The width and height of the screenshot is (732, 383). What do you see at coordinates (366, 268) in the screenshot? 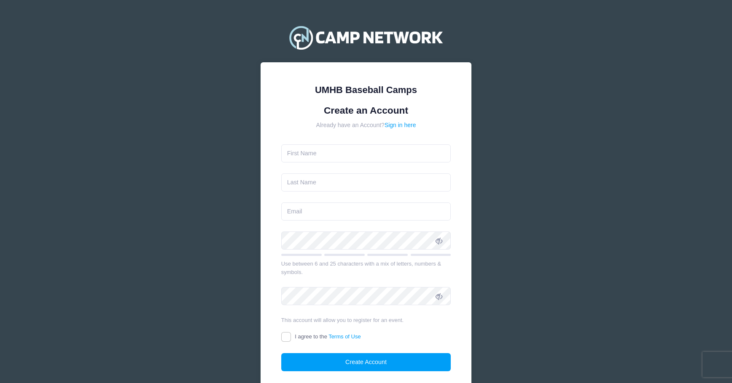
I see `div: Use between 6 and 25 characters with a mix of letters, numbers & symbols.` at bounding box center [366, 268].